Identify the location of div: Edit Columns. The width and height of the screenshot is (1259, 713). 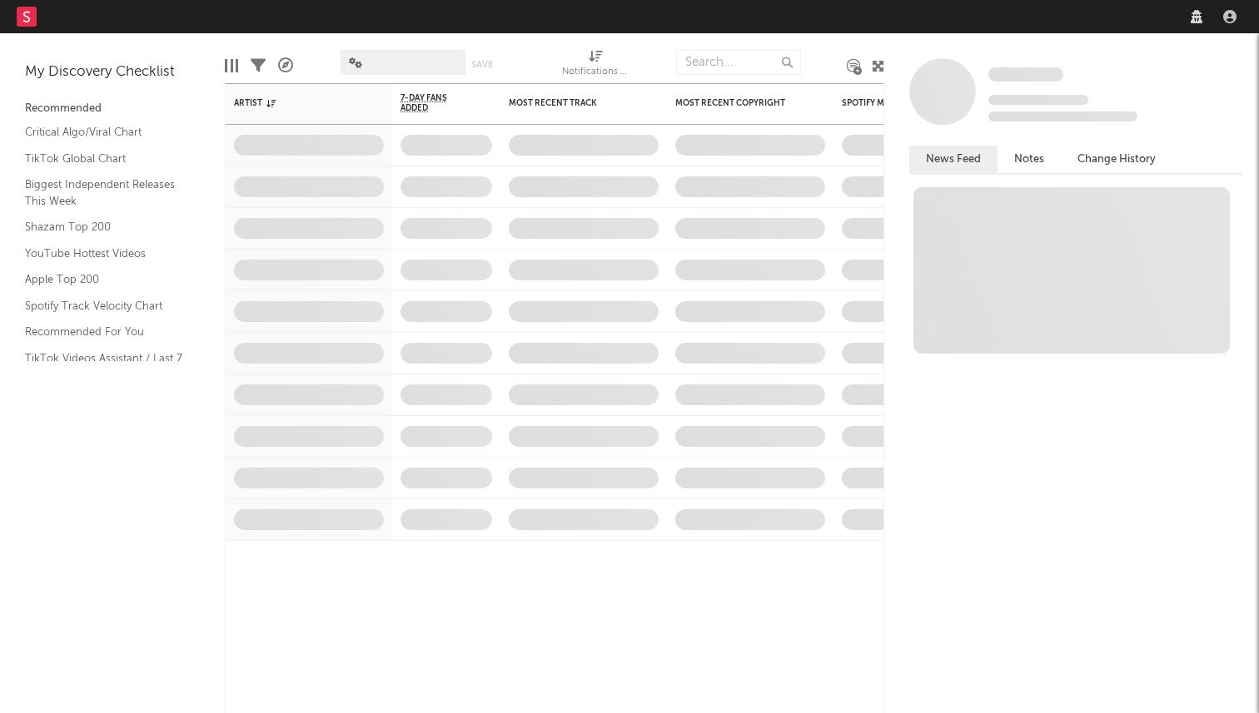
(231, 66).